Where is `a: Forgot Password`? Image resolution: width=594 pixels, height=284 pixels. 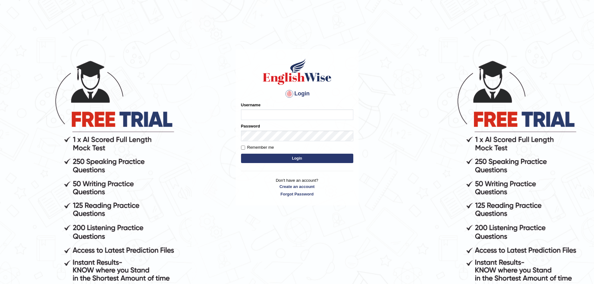
a: Forgot Password is located at coordinates (297, 194).